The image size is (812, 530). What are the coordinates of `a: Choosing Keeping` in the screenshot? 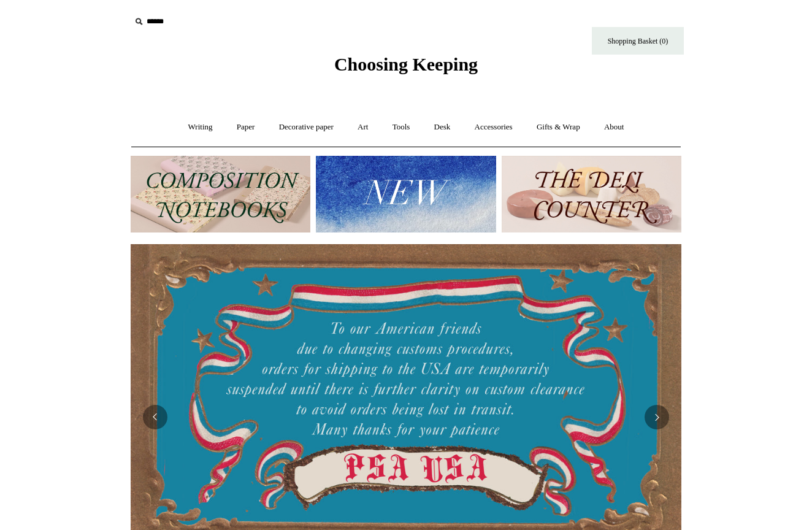 It's located at (406, 68).